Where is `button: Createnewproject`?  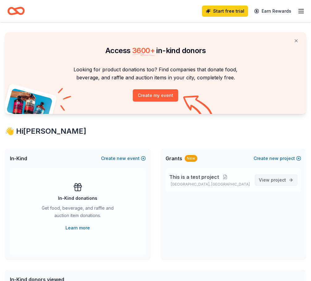 button: Createnewproject is located at coordinates (278, 159).